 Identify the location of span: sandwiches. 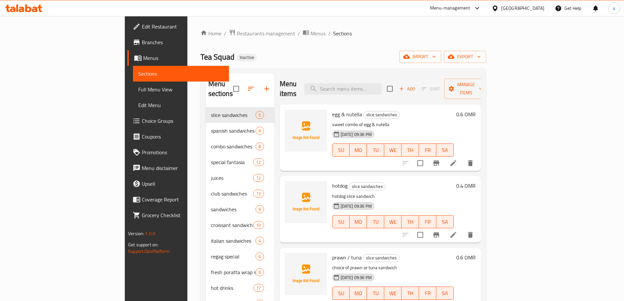
(233, 209).